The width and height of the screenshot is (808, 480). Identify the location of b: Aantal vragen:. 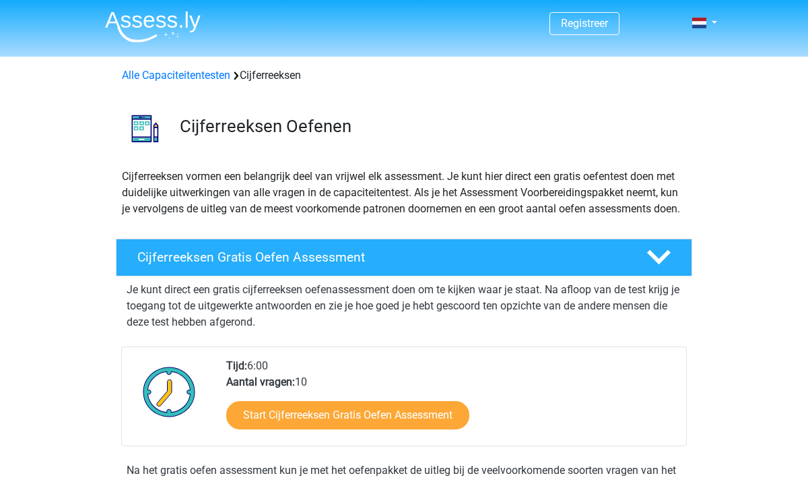
(261, 381).